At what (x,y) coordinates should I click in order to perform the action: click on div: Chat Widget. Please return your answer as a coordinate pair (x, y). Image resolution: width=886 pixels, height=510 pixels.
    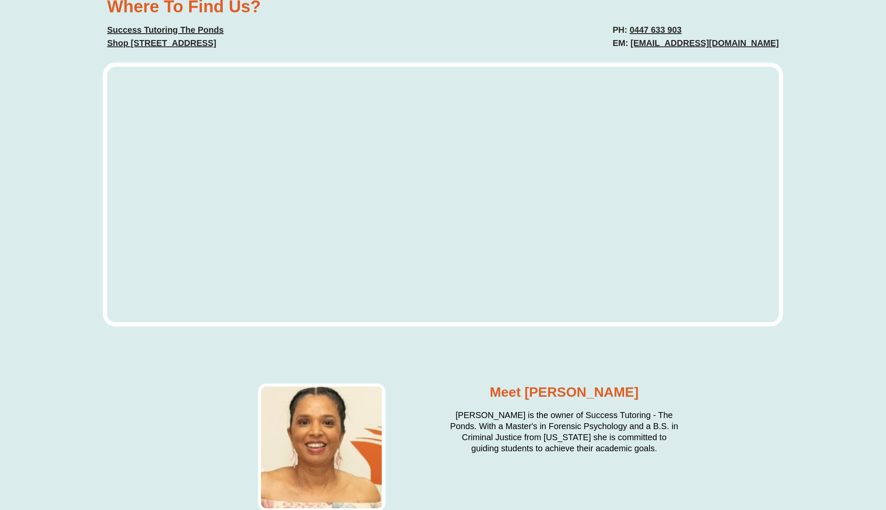
    Looking at the image, I should click on (791, 339).